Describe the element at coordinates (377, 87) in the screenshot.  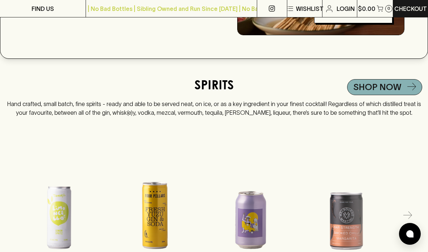
I see `h5: Shop NOW` at that location.